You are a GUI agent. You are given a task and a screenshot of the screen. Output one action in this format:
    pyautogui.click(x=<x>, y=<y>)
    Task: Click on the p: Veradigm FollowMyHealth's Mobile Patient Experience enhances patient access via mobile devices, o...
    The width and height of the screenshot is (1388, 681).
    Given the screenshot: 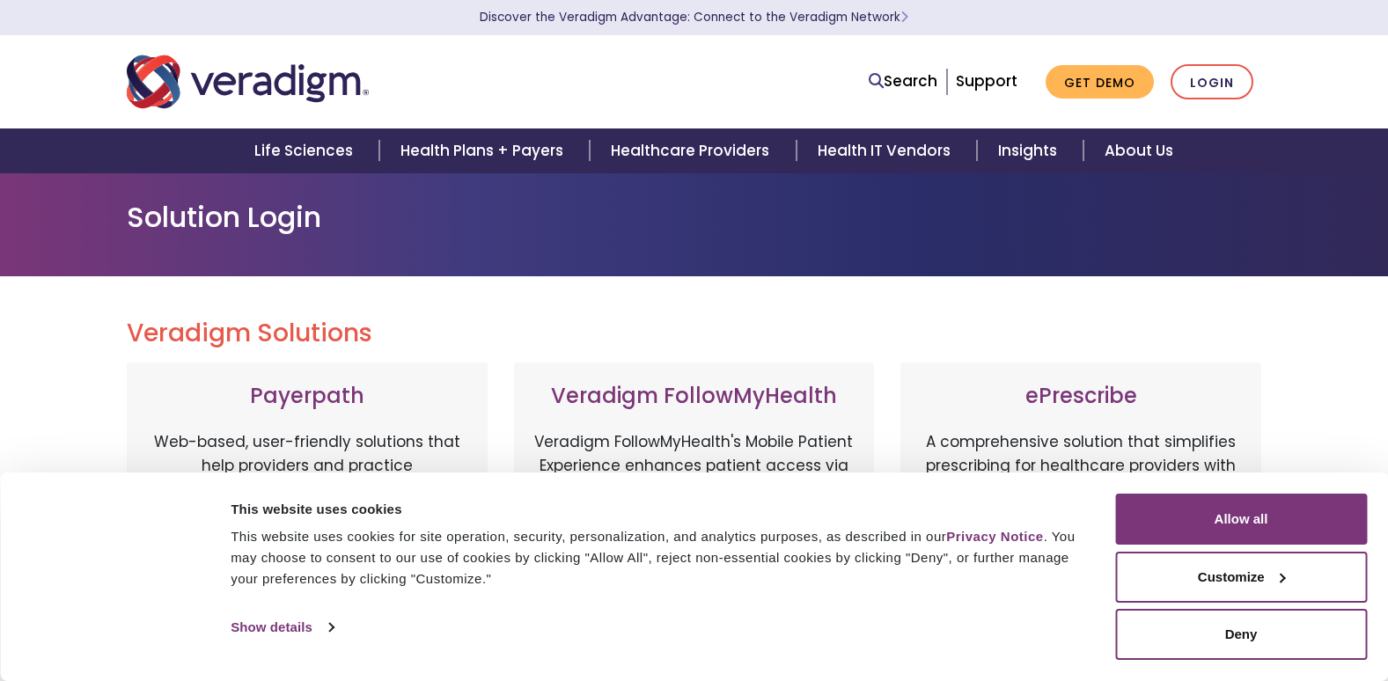 What is the action you would take?
    pyautogui.click(x=694, y=514)
    